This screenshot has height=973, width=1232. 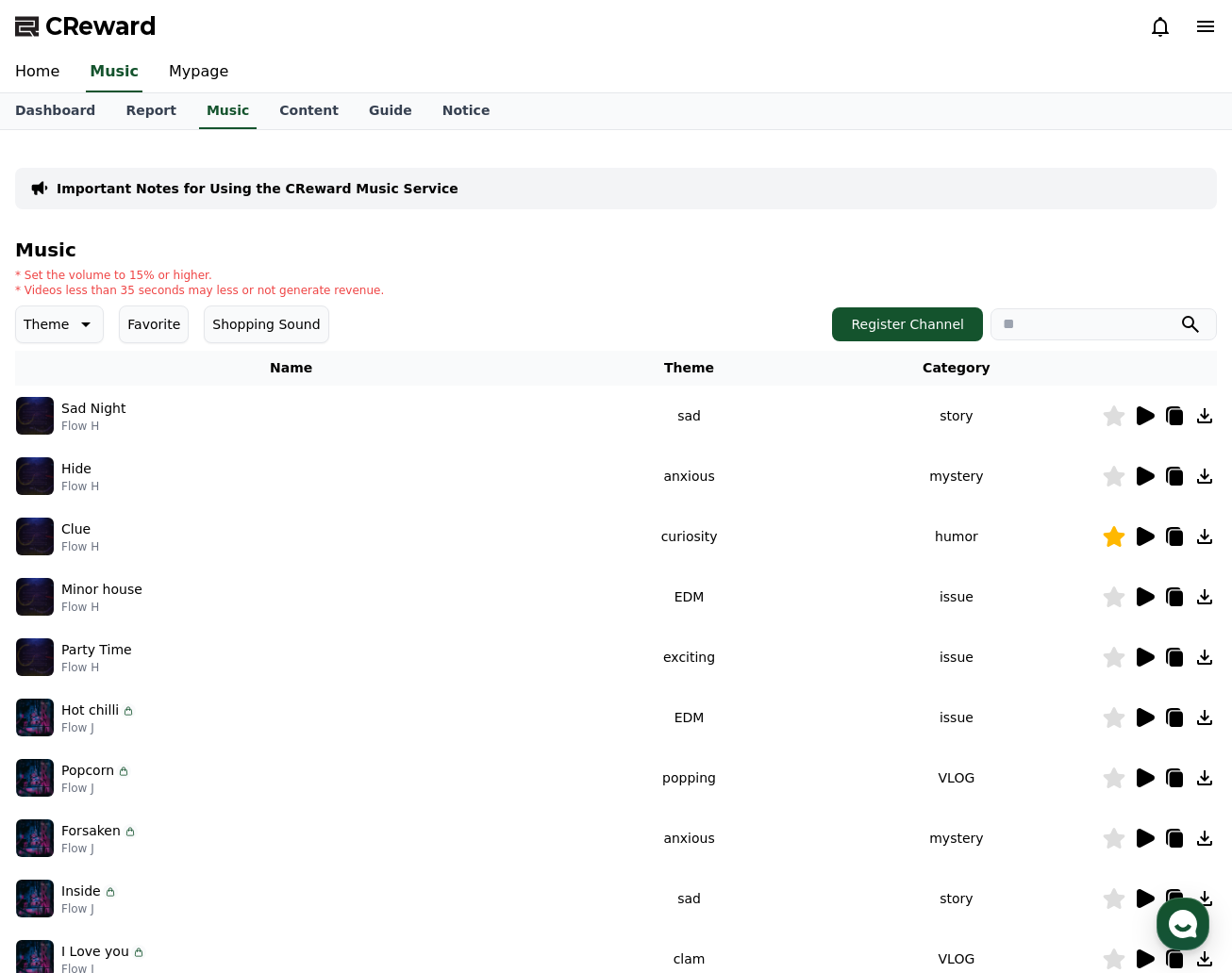 I want to click on p: Theme, so click(x=46, y=324).